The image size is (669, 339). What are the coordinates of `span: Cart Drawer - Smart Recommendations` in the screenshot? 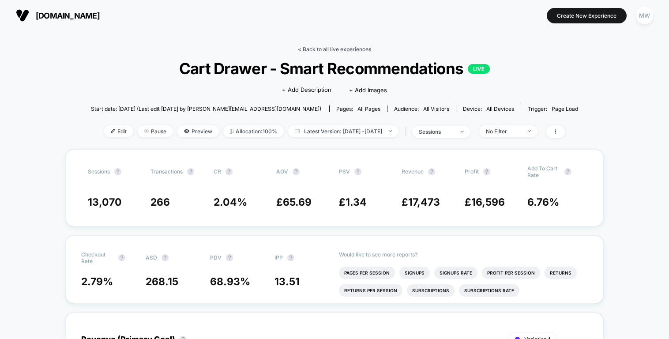 It's located at (334, 68).